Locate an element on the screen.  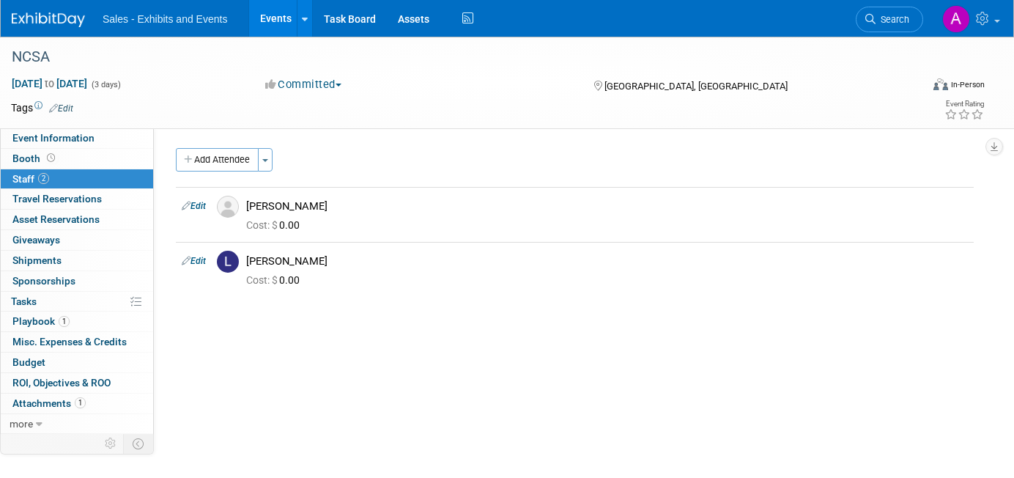
span: (3 days) is located at coordinates (106, 84).